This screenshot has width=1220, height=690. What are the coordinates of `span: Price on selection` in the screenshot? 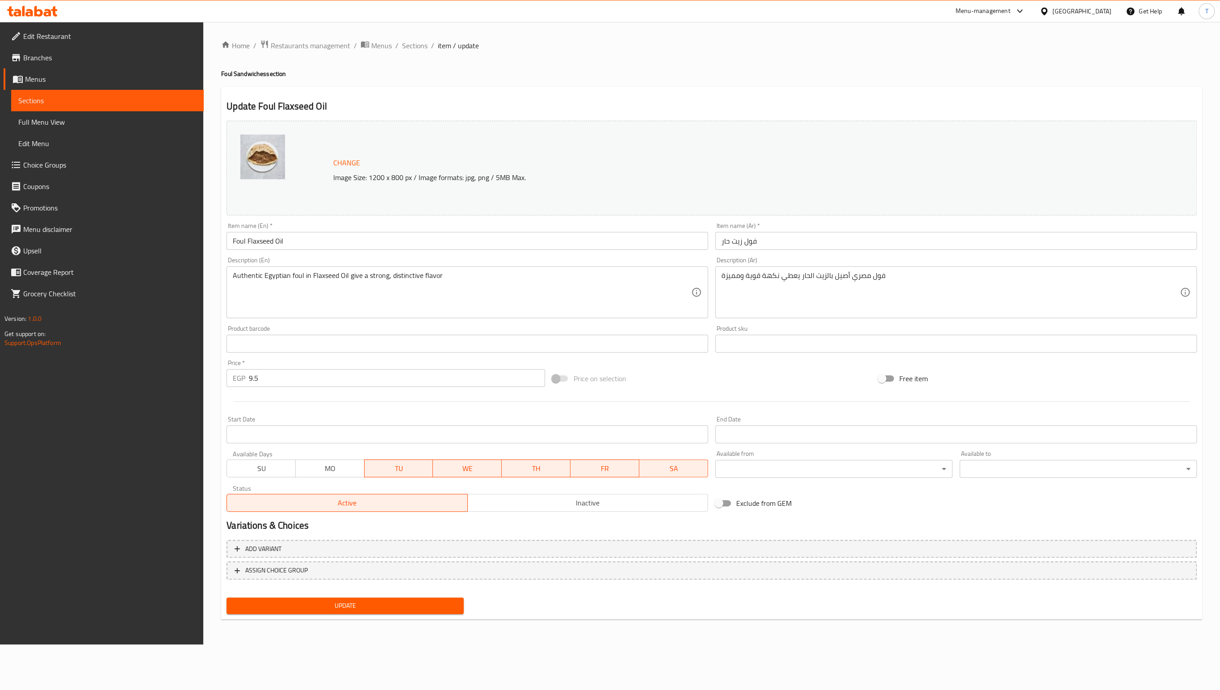 It's located at (600, 378).